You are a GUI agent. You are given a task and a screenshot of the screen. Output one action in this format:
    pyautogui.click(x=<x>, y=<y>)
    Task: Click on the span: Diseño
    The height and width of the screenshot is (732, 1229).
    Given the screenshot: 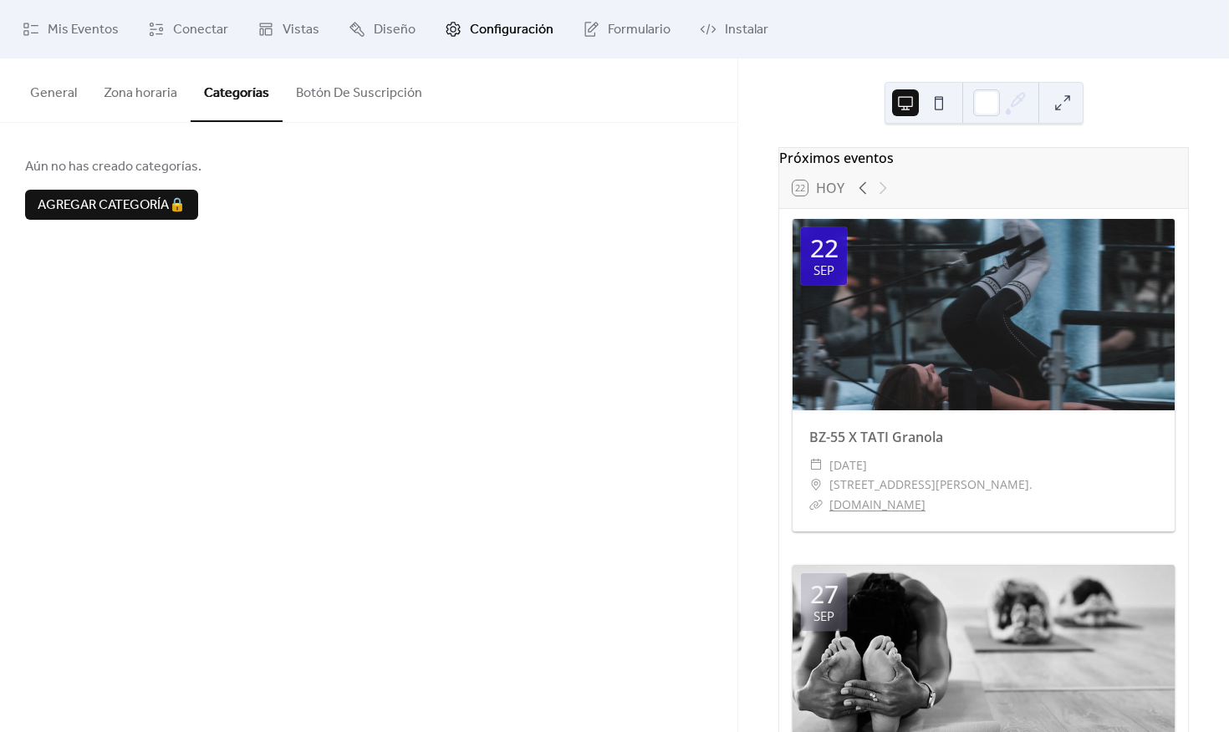 What is the action you would take?
    pyautogui.click(x=395, y=30)
    